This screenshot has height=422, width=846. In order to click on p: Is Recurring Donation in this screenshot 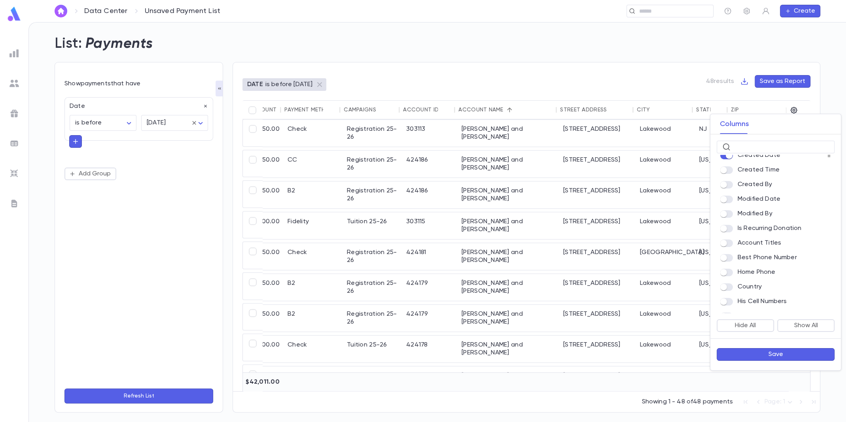, I will do `click(769, 229)`.